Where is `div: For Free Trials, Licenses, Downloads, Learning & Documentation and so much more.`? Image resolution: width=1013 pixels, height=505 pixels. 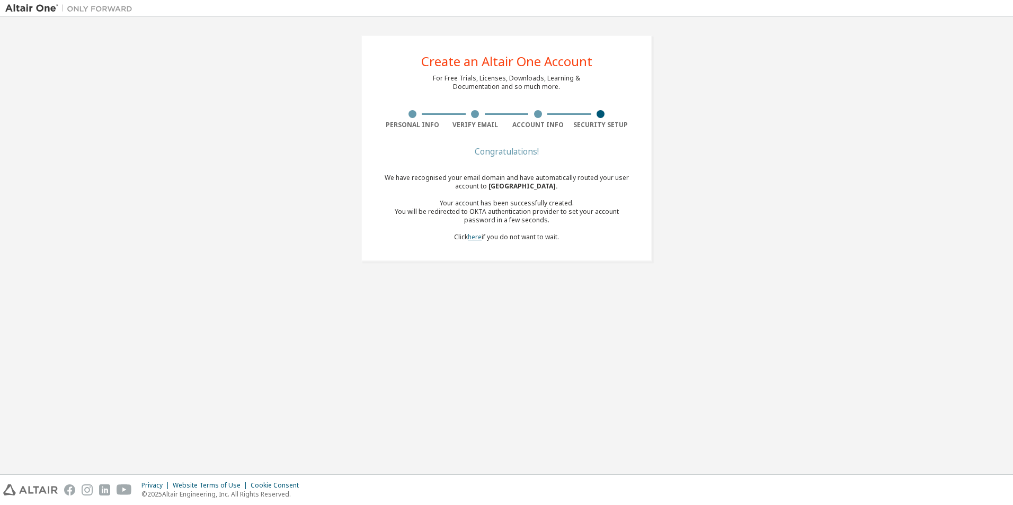
div: For Free Trials, Licenses, Downloads, Learning & Documentation and so much more. is located at coordinates (506, 83).